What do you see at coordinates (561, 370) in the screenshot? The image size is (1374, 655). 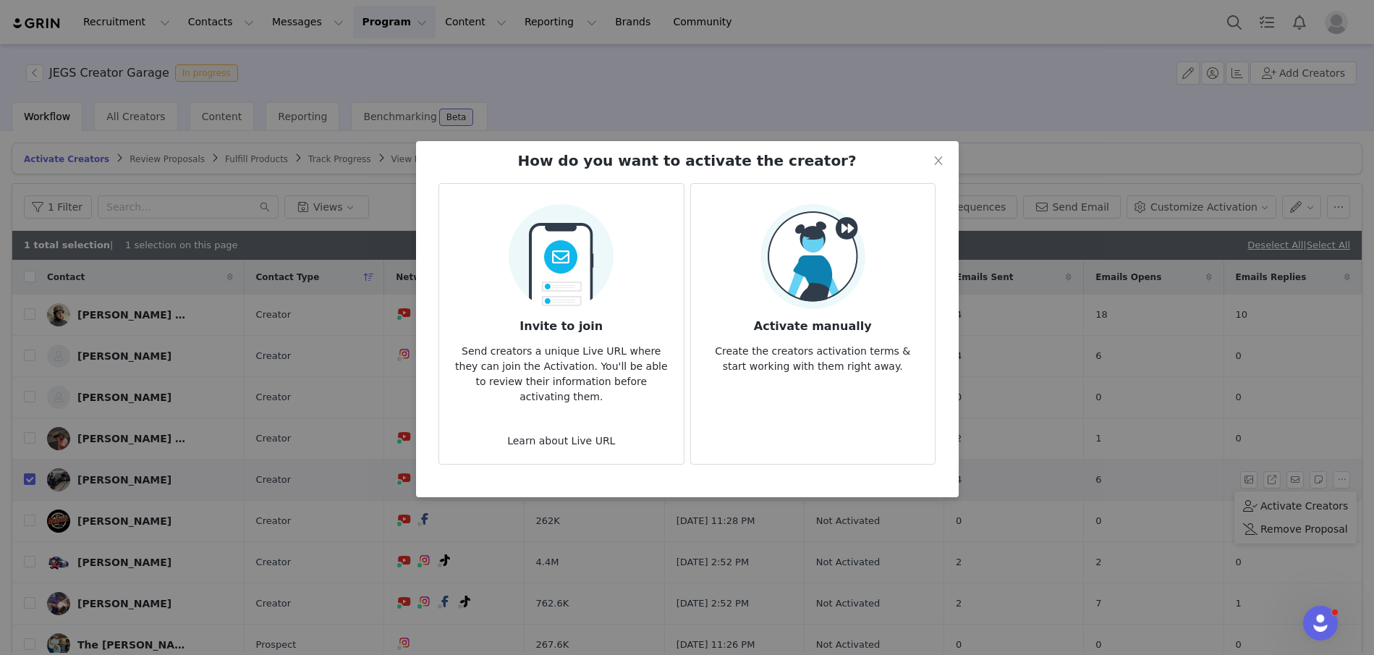 I see `p: Send creators a unique Live URL where they can join the Activation. You'll be able to review thei...` at bounding box center [561, 370].